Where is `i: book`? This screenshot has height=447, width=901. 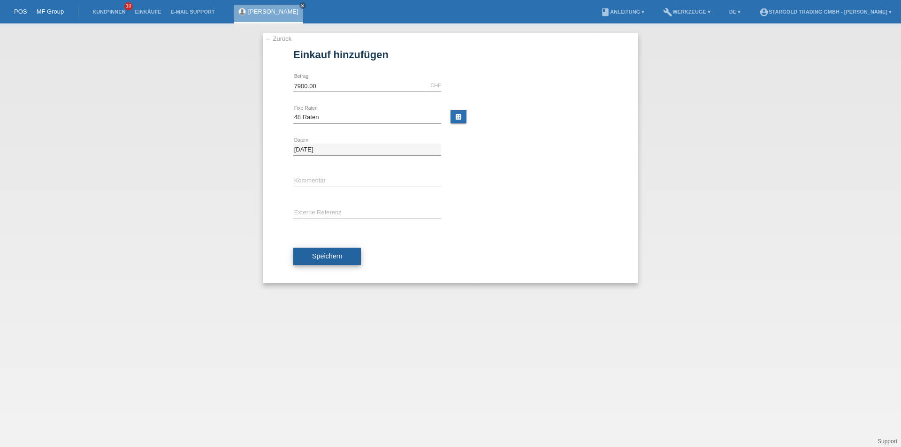
i: book is located at coordinates (605, 12).